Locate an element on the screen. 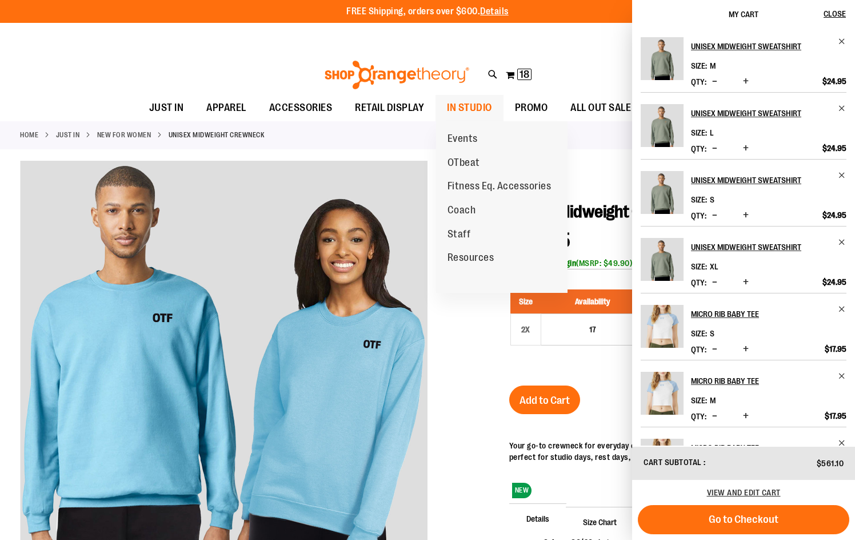 Image resolution: width=855 pixels, height=540 pixels. span: Fitness Eq. Accessories is located at coordinates (500, 187).